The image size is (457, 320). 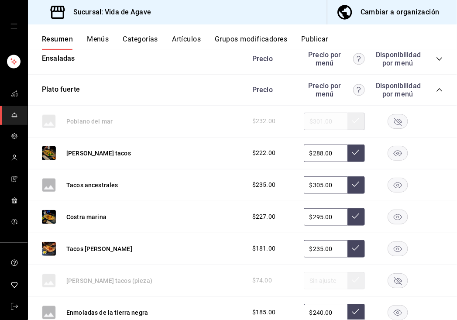 I want to click on button: open drawer, so click(x=14, y=26).